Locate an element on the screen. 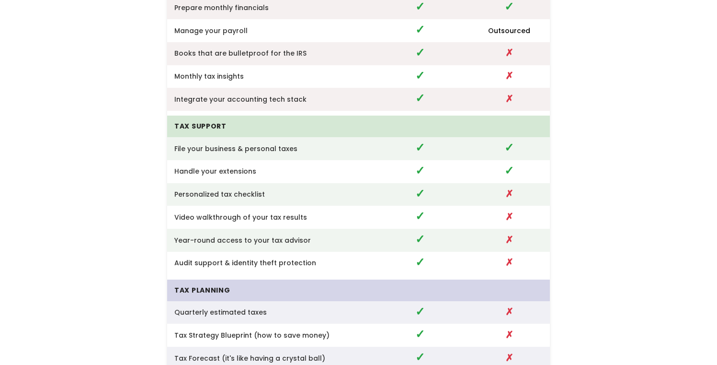  td: File your business & personal taxes is located at coordinates (269, 149).